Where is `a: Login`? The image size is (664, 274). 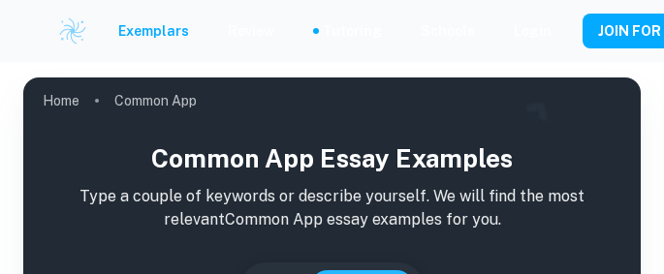
a: Login is located at coordinates (532, 31).